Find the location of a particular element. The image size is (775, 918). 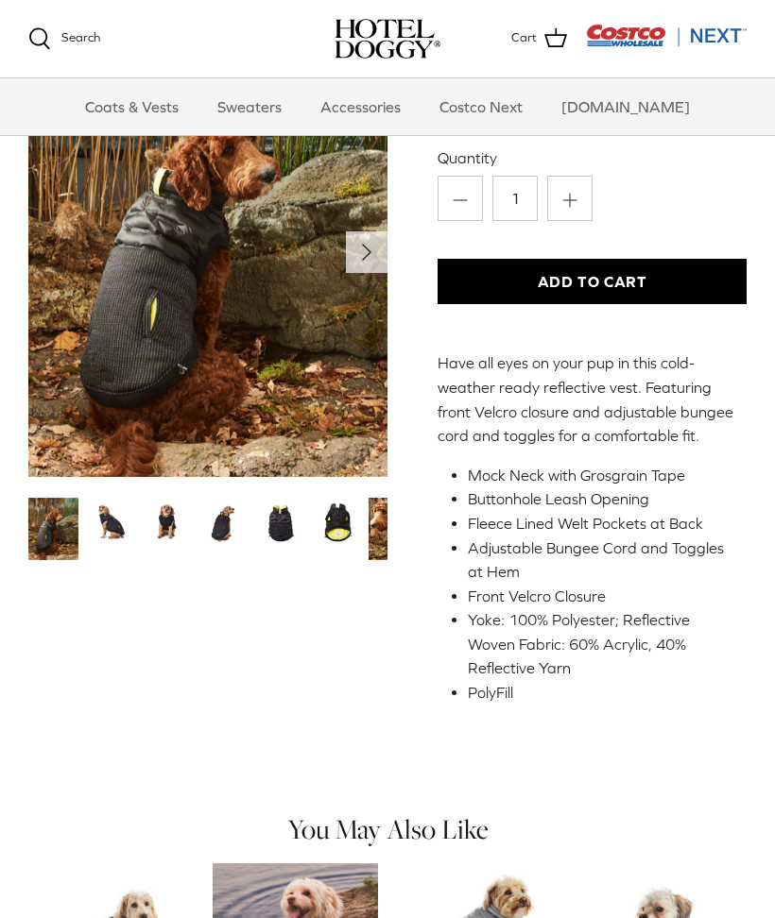

li: Yoke: 100% Polyester; Reflective Woven Fabric: 60% Acrylic, 40% Reflective Yarn is located at coordinates (599, 644).